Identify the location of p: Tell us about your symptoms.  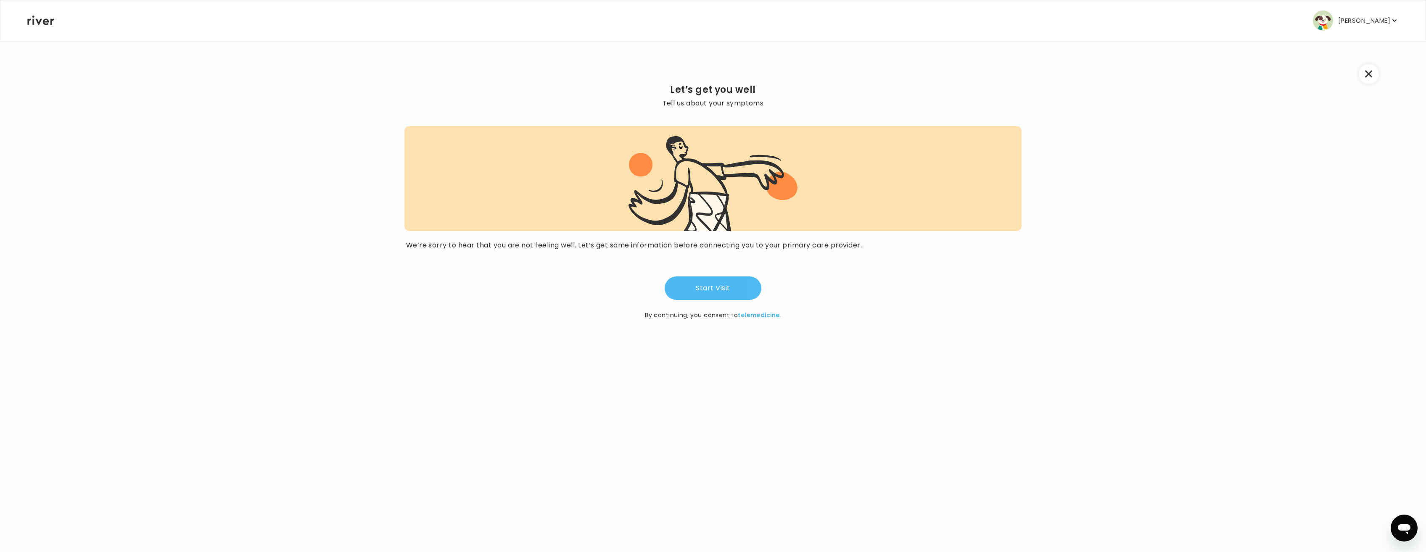
(713, 103).